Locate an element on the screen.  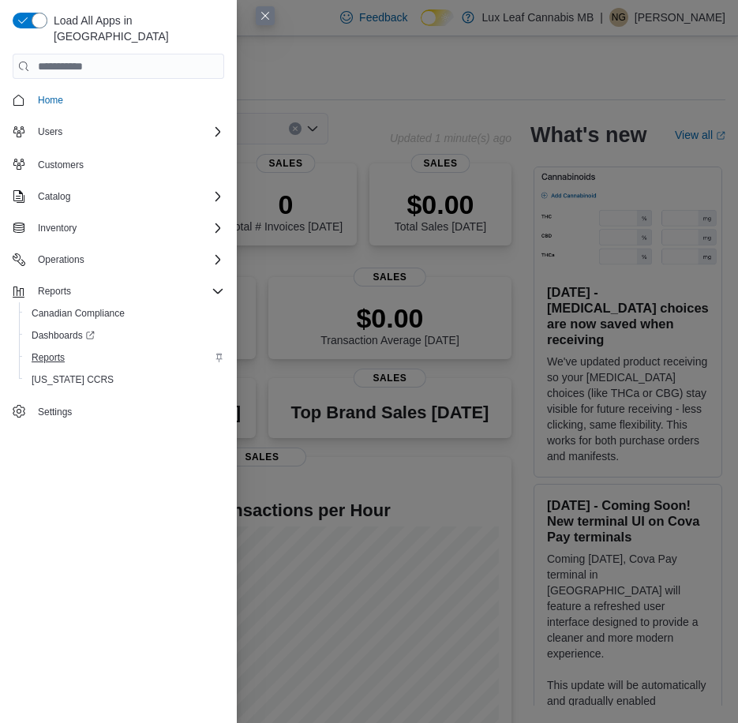
button: Close this dialog is located at coordinates (265, 16).